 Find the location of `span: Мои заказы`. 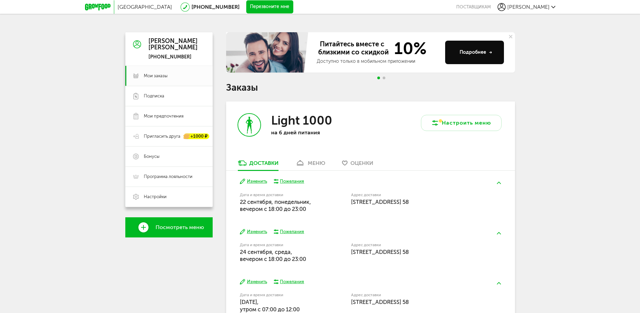

span: Мои заказы is located at coordinates (156, 76).